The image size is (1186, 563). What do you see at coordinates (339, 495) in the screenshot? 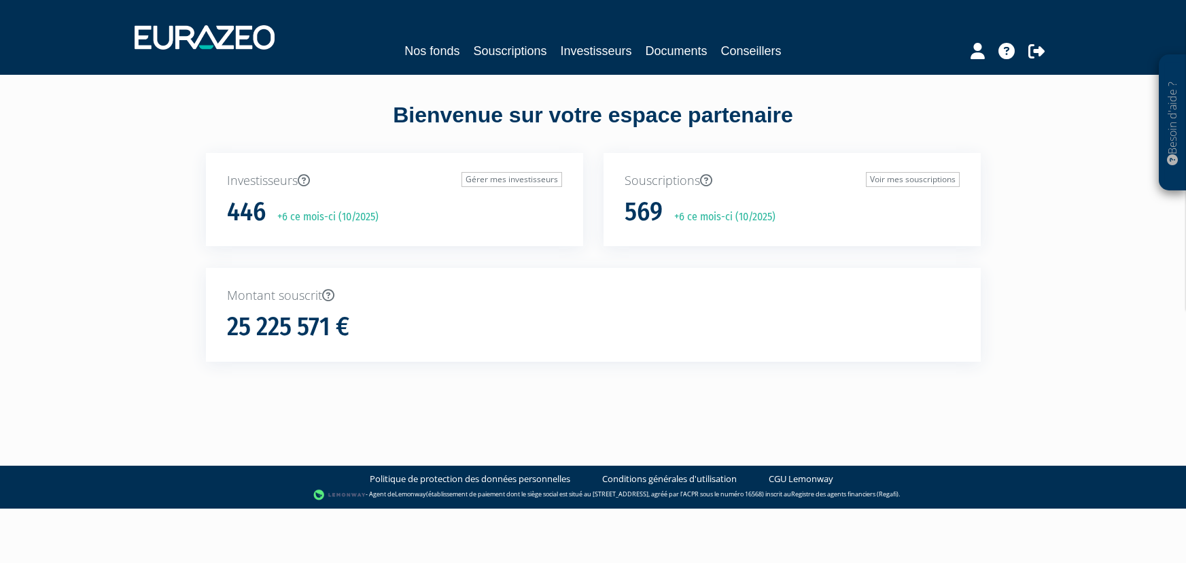
I see `img: logo-lemonway.png` at bounding box center [339, 495].